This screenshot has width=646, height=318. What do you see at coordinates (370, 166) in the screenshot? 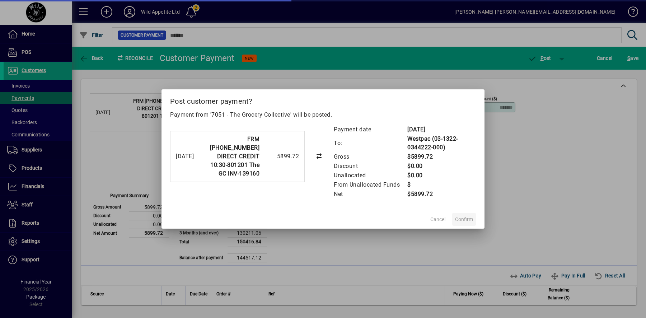
I see `td: Discount` at bounding box center [370, 166].